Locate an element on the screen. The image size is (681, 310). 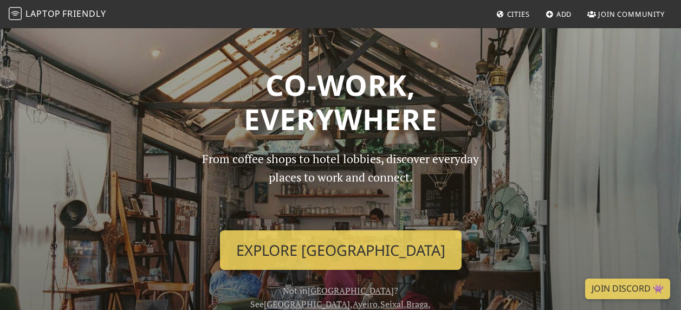
h1: Co-work, Everywhere is located at coordinates (341, 102).